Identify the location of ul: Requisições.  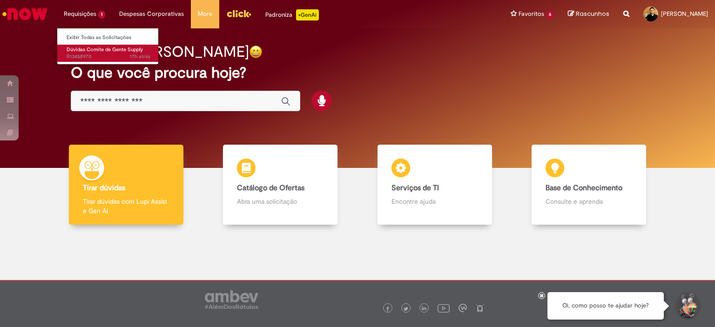
(107, 46).